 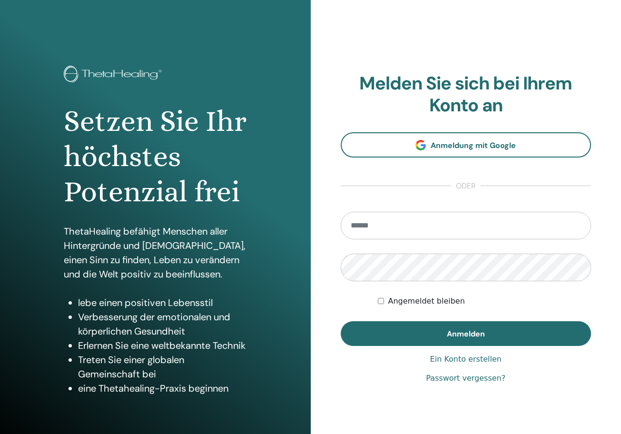 I want to click on h2: Melden Sie sich bei Ihrem Konto an, so click(x=466, y=94).